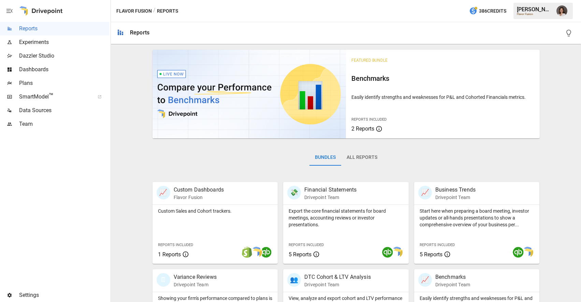  What do you see at coordinates (64, 295) in the screenshot?
I see `span: Settings` at bounding box center [64, 295].